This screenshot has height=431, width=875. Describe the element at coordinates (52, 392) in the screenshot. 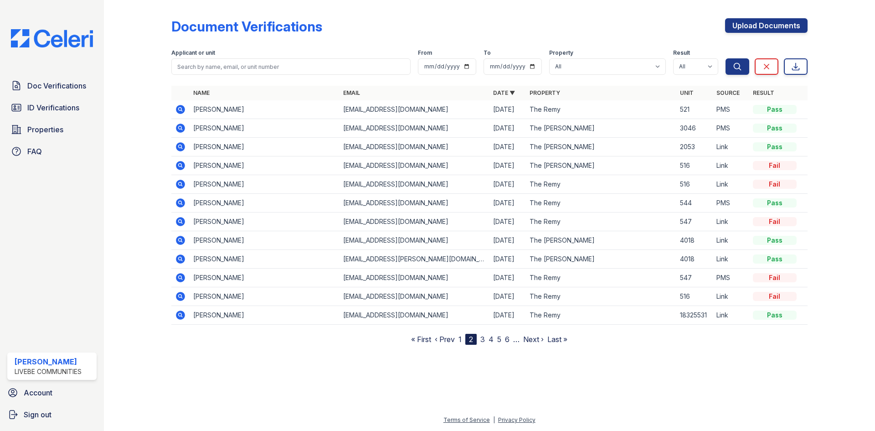

I see `a: Account` at that location.